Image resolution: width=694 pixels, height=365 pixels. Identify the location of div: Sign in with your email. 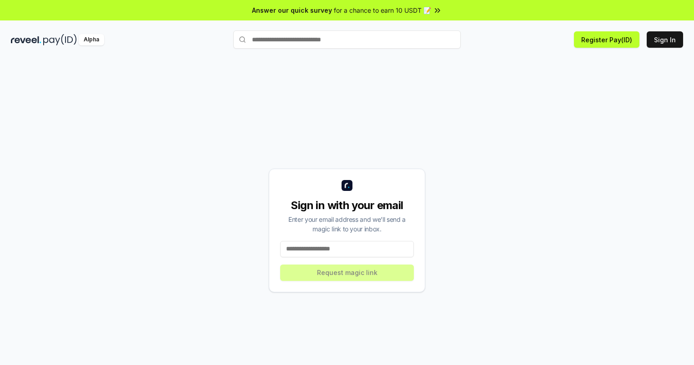
(347, 206).